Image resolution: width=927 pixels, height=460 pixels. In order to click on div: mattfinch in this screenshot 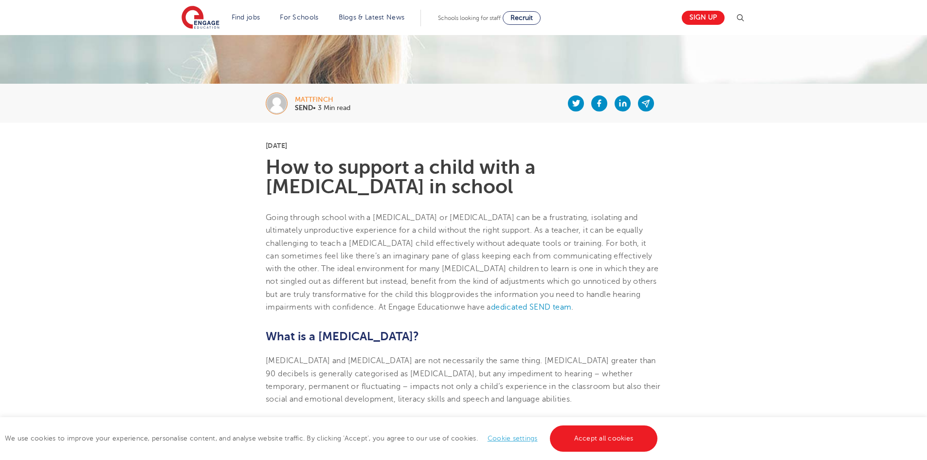, I will do `click(322, 100)`.